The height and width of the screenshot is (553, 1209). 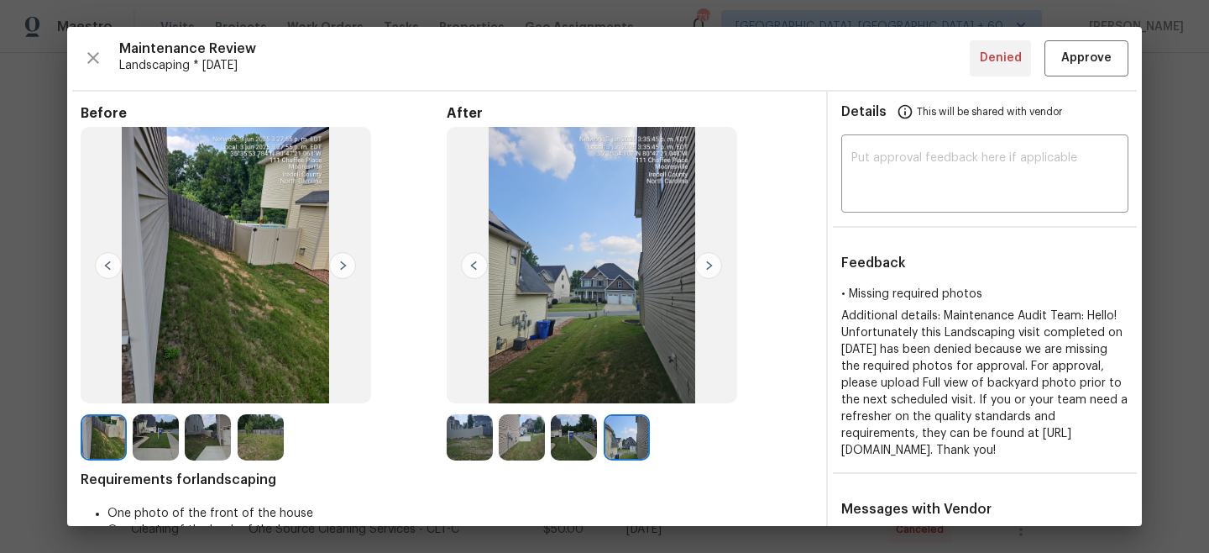 What do you see at coordinates (873, 263) in the screenshot?
I see `span: Feedback` at bounding box center [873, 263].